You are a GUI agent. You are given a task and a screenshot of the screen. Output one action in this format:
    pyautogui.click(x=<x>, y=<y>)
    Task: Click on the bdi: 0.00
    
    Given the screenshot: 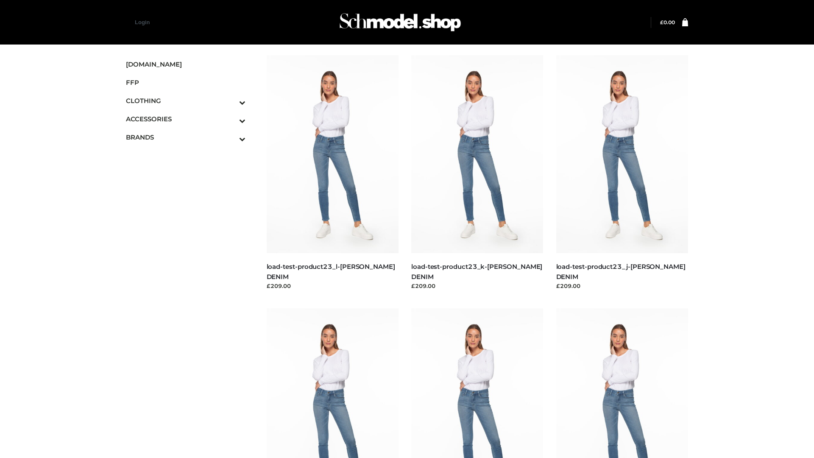 What is the action you would take?
    pyautogui.click(x=667, y=22)
    